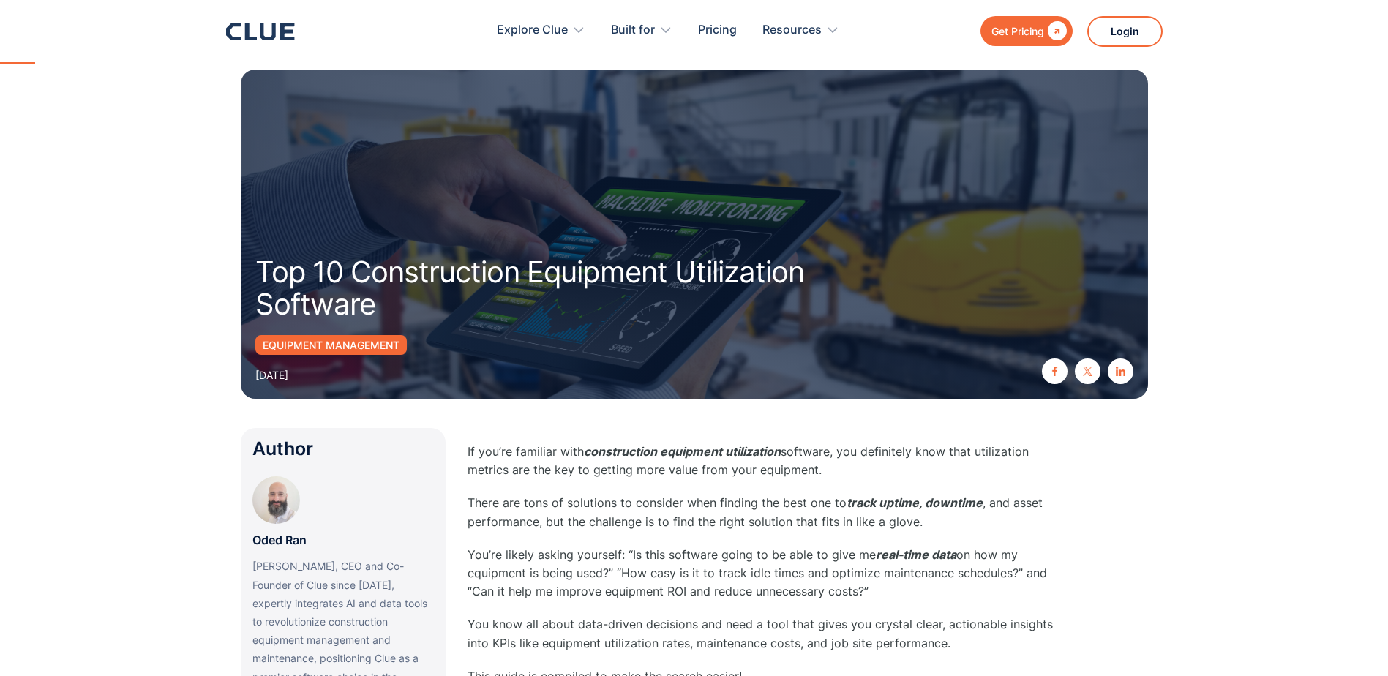 The height and width of the screenshot is (676, 1388). Describe the element at coordinates (280, 540) in the screenshot. I see `p: Oded Ran` at that location.